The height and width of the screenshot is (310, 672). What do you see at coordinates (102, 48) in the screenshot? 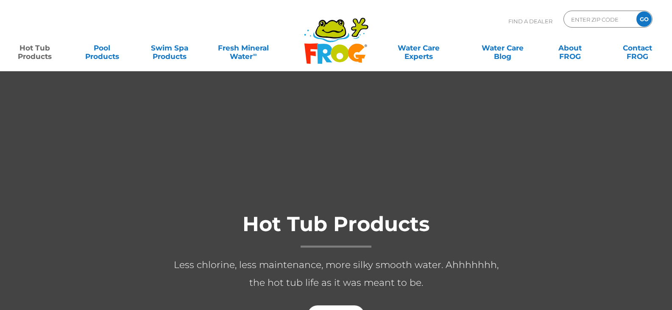
I see `a: PoolProducts` at bounding box center [102, 48].